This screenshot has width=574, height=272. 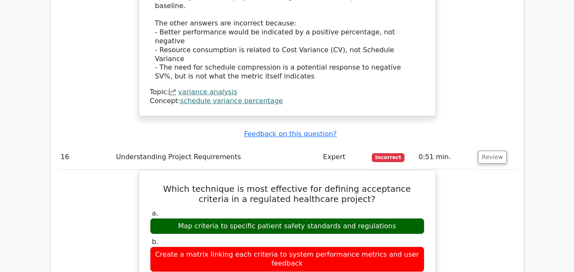 What do you see at coordinates (290, 134) in the screenshot?
I see `a: Feedback on this question?` at bounding box center [290, 134].